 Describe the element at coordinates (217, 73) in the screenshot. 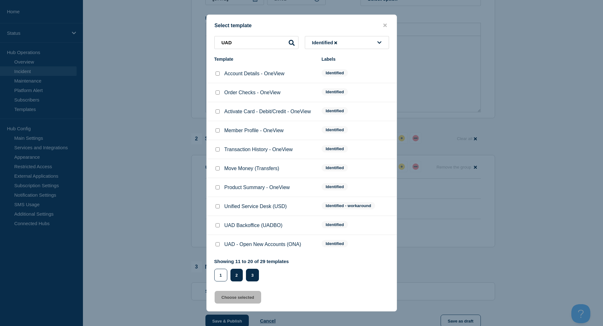

I see `input: Account Details - OneView checkbox` at that location.